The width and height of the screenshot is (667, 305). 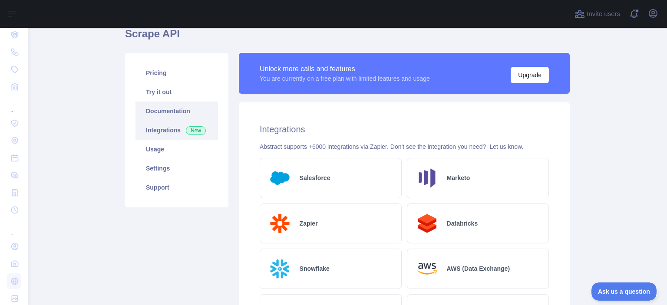 What do you see at coordinates (177, 92) in the screenshot?
I see `a: Try it out` at bounding box center [177, 92].